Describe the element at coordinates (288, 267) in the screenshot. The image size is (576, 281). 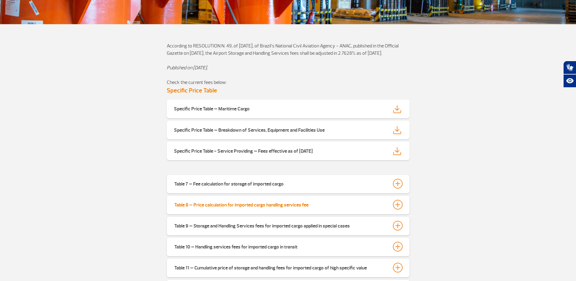
I see `button: Table 11 – Cumulative price of storage and handling fees for imported cargo of high specific value` at that location.